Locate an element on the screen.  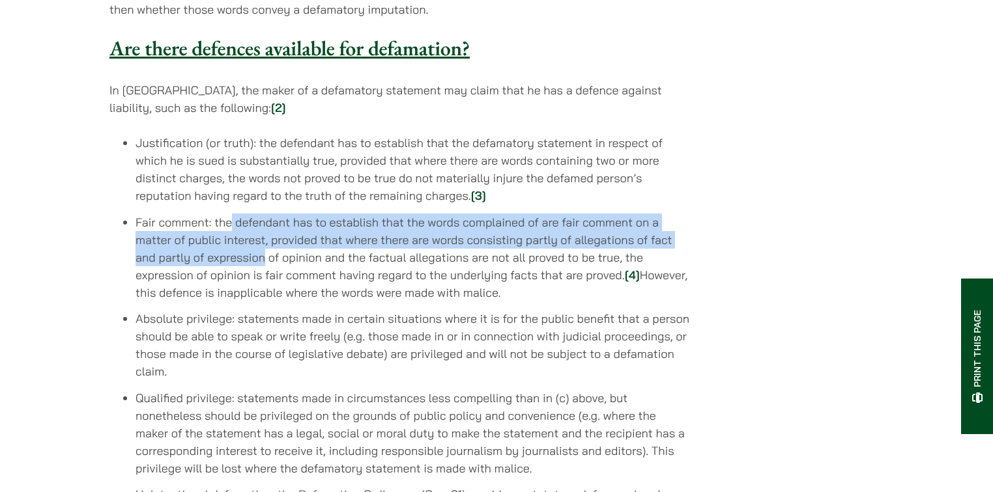
a: [3] is located at coordinates (478, 195).